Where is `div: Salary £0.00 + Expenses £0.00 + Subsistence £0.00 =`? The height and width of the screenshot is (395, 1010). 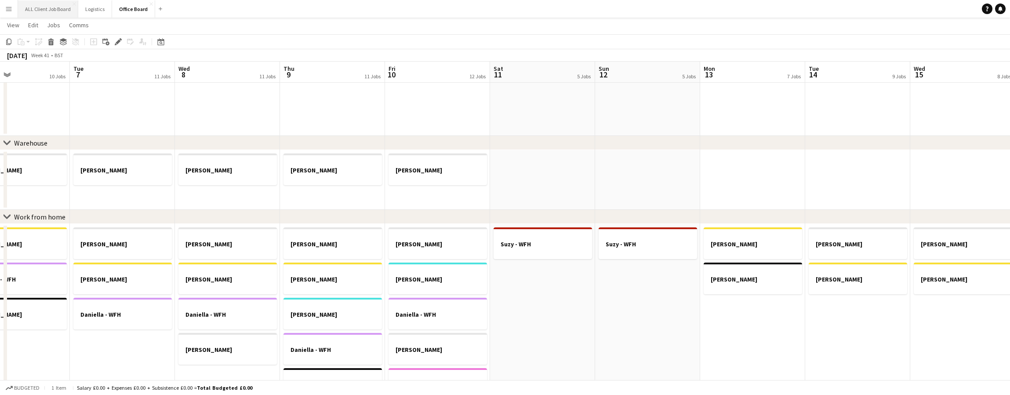
div: Salary £0.00 + Expenses £0.00 + Subsistence £0.00 = is located at coordinates (164, 387).